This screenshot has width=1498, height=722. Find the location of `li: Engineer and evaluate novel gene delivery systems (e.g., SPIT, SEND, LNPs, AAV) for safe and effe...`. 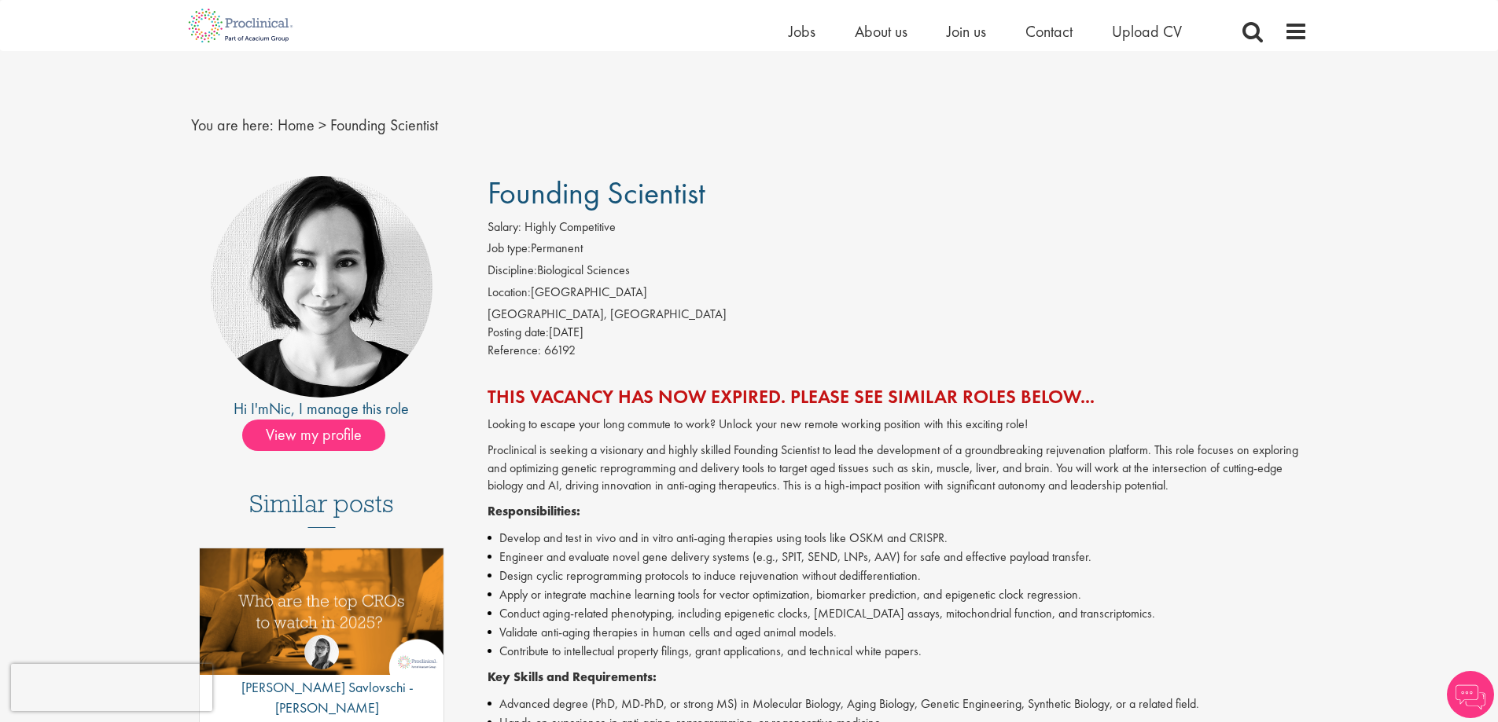

li: Engineer and evaluate novel gene delivery systems (e.g., SPIT, SEND, LNPs, AAV) for safe and effe... is located at coordinates (897, 557).